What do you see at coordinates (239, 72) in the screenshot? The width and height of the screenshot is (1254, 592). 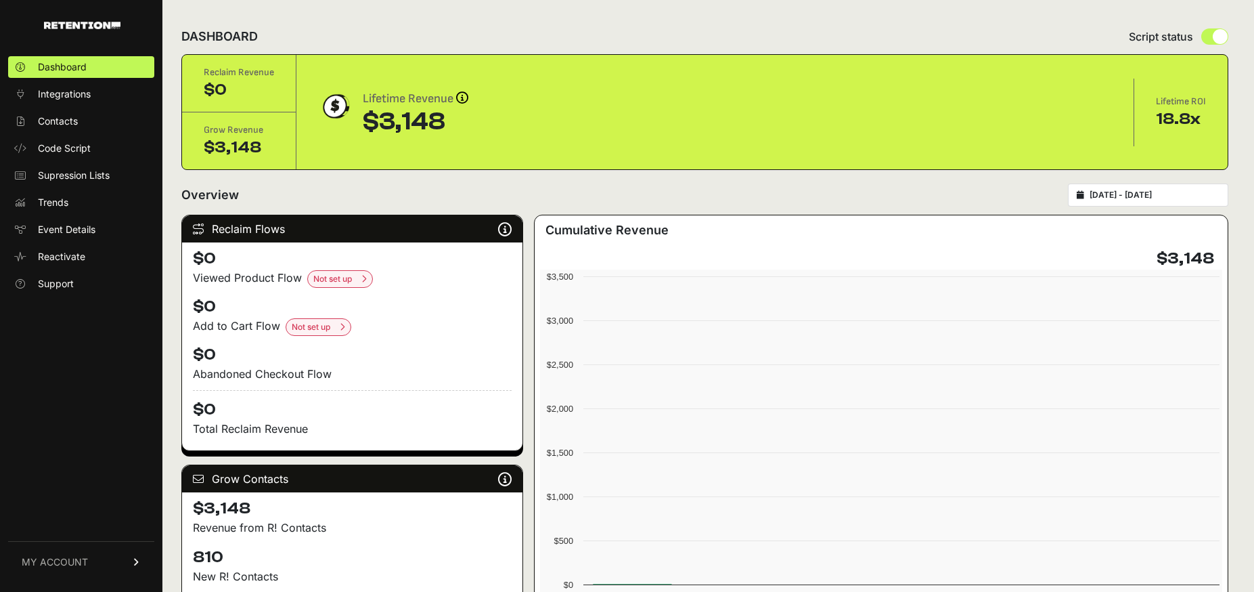 I see `div: Reclaim Revenue` at bounding box center [239, 72].